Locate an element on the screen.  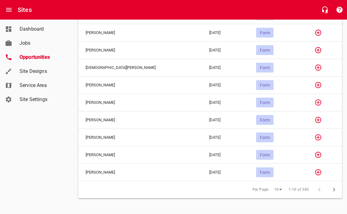
button: Open drawer is located at coordinates (9, 10).